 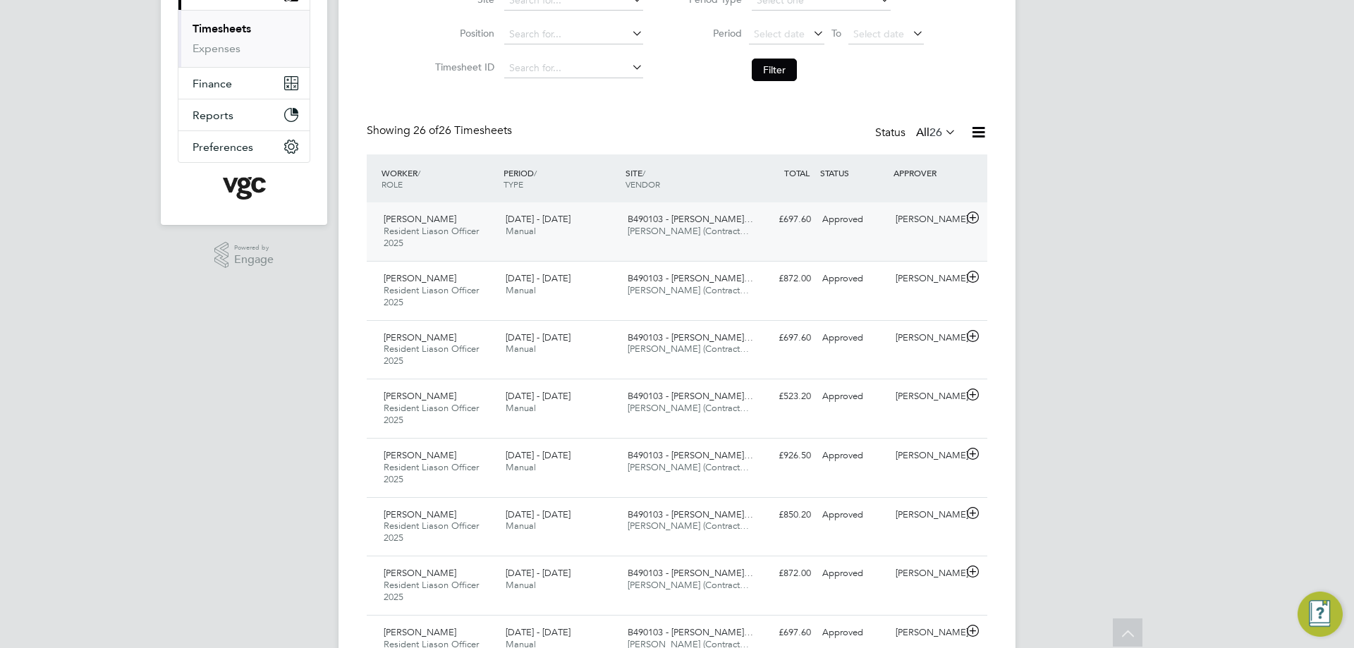 I want to click on div: £850.20, so click(x=780, y=515).